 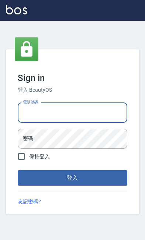 I want to click on label: 電話號碼, so click(x=31, y=102).